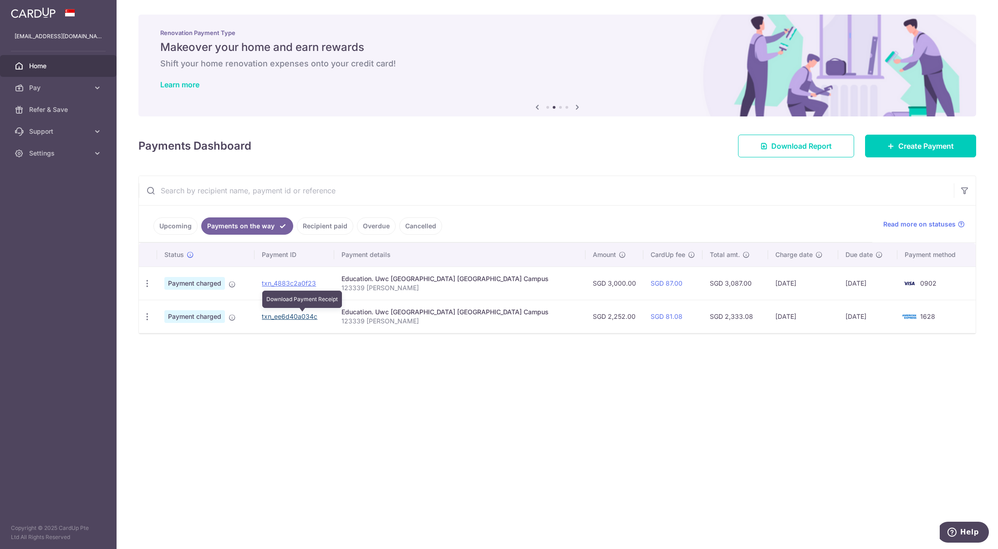  What do you see at coordinates (175, 226) in the screenshot?
I see `a: Upcoming` at bounding box center [175, 226].